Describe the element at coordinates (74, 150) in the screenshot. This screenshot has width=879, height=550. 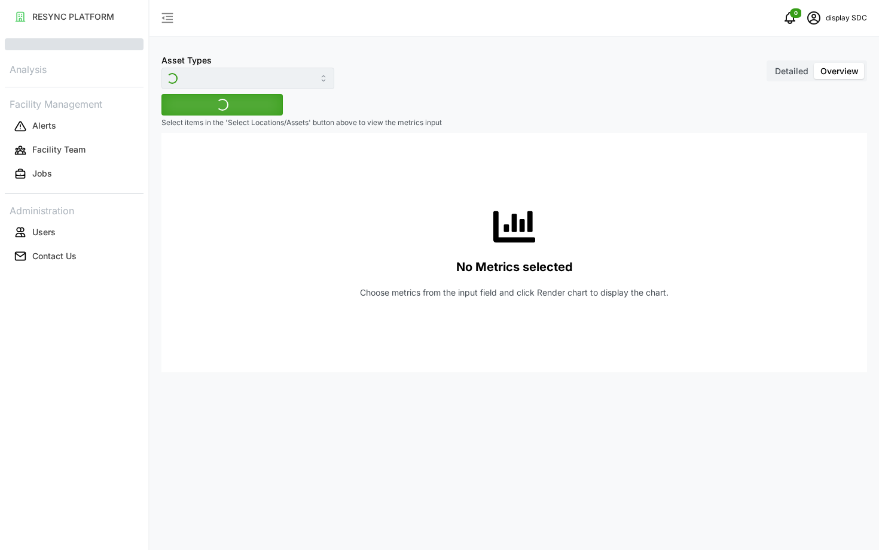
I see `button: Facility Team` at that location.